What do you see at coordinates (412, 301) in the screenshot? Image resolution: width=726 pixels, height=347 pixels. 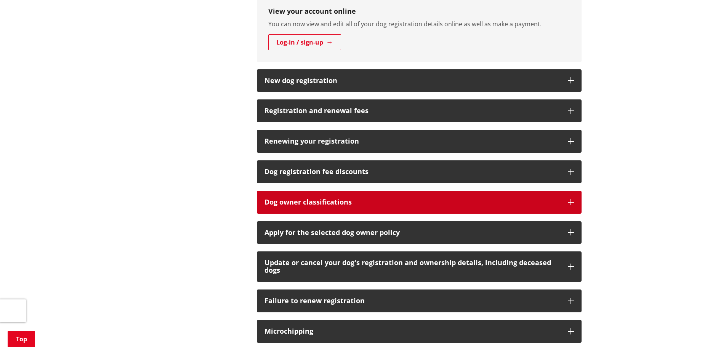 I see `h3: Failure to renew registration` at bounding box center [412, 301].